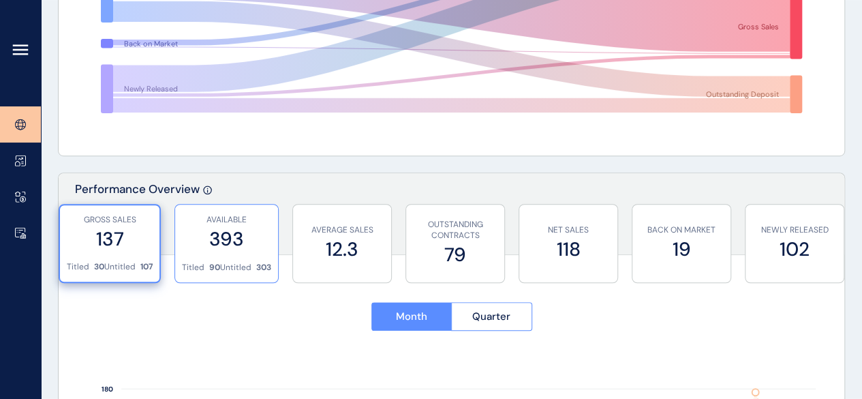  What do you see at coordinates (215, 267) in the screenshot?
I see `p: 90` at bounding box center [215, 267].